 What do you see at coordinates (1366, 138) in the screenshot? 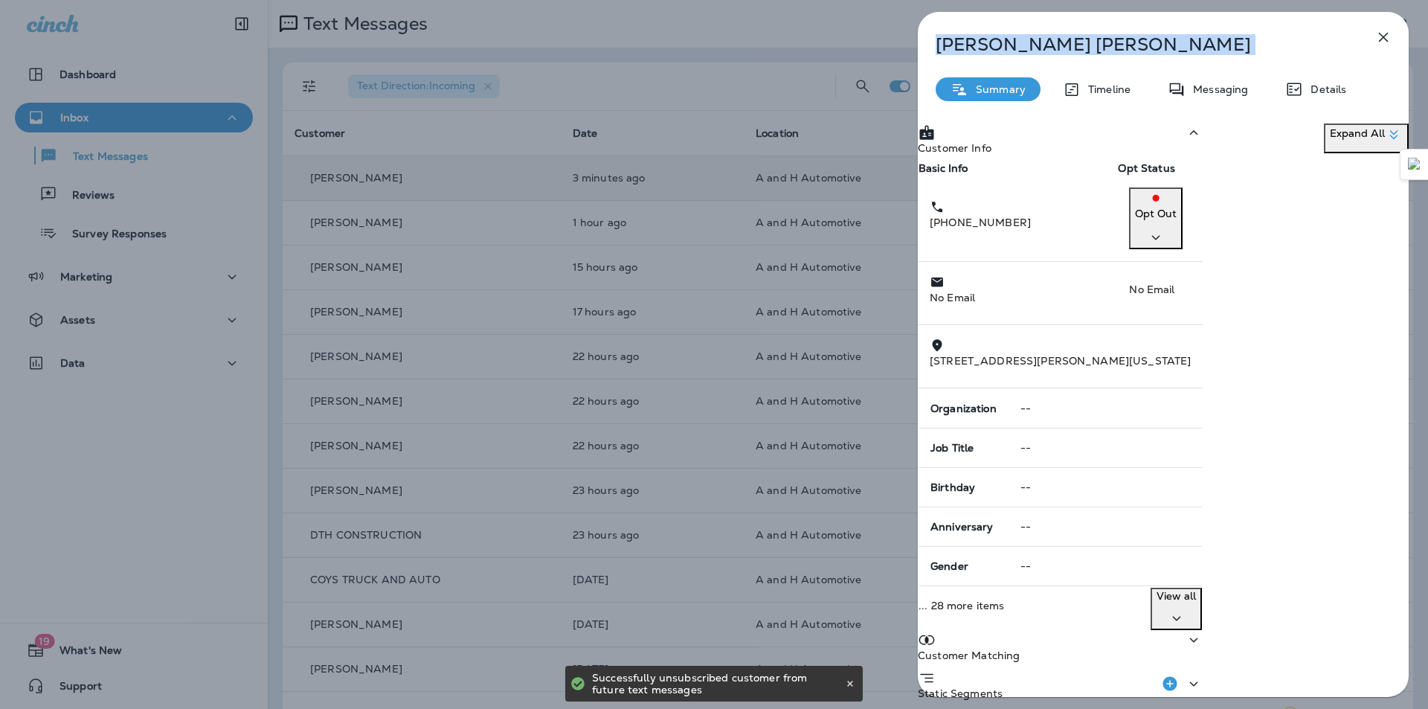
I see `button: Expand All` at bounding box center [1366, 138].